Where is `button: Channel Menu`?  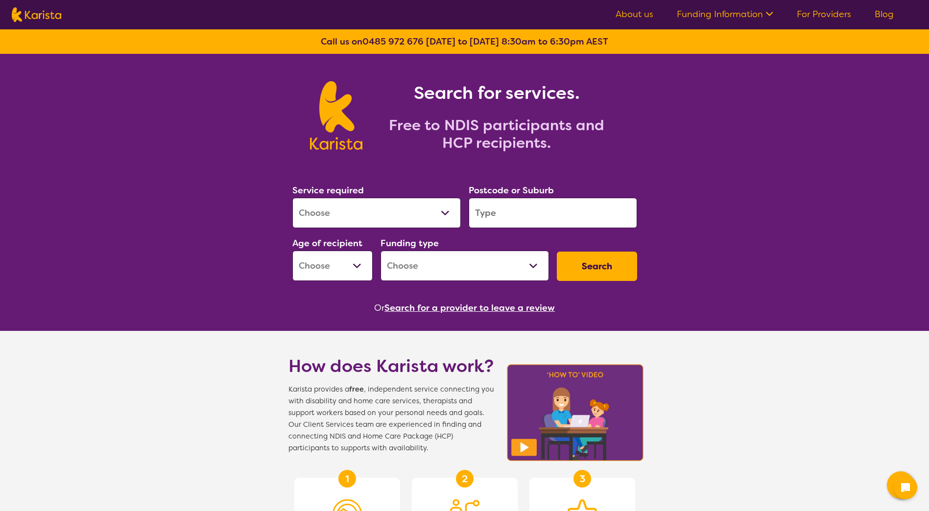 button: Channel Menu is located at coordinates (901, 485).